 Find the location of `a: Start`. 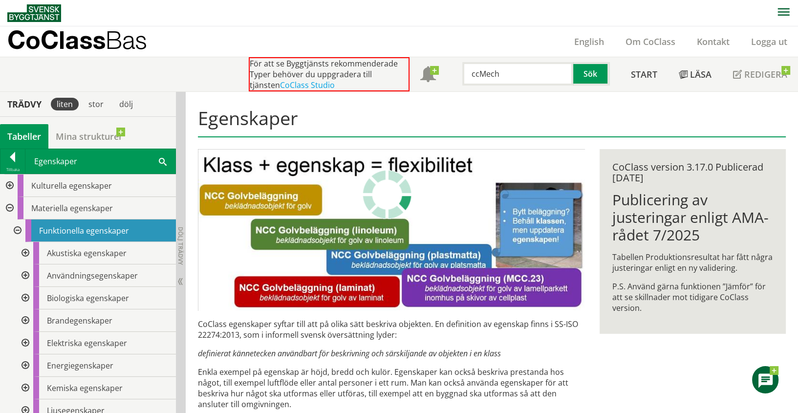

a: Start is located at coordinates (644, 74).